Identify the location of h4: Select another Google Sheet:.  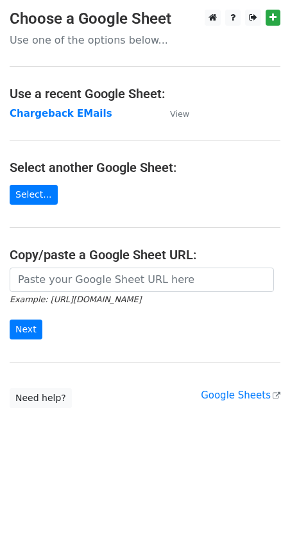
(145, 167).